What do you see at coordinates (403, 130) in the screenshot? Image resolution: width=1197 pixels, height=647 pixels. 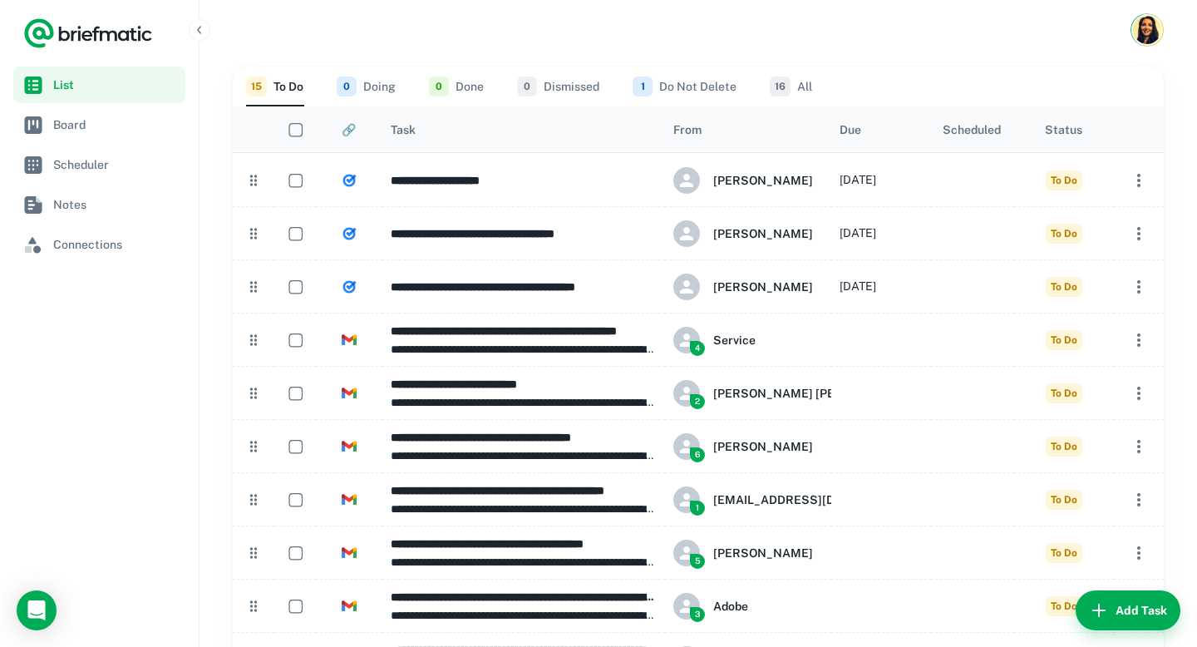 I see `div: Task` at bounding box center [403, 130].